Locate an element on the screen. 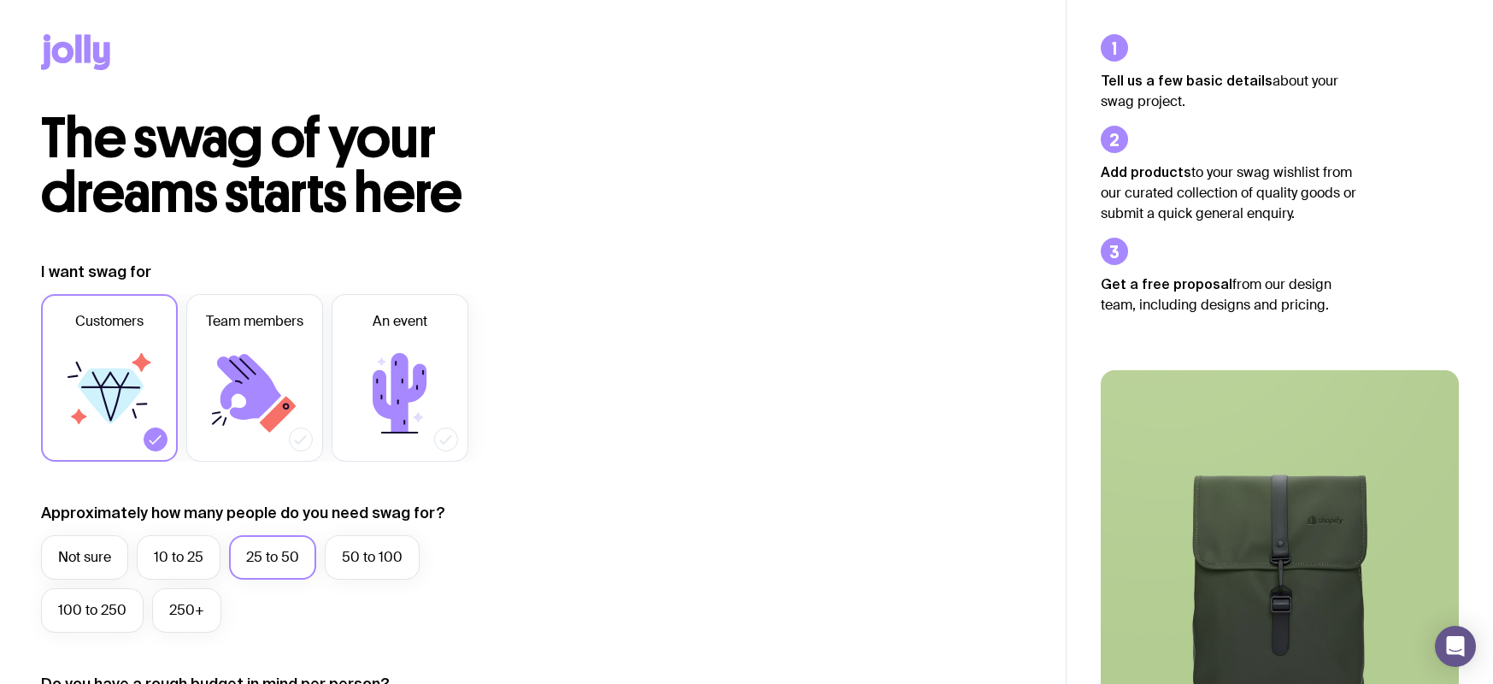 The image size is (1493, 684). label: 100 to 250 is located at coordinates (92, 610).